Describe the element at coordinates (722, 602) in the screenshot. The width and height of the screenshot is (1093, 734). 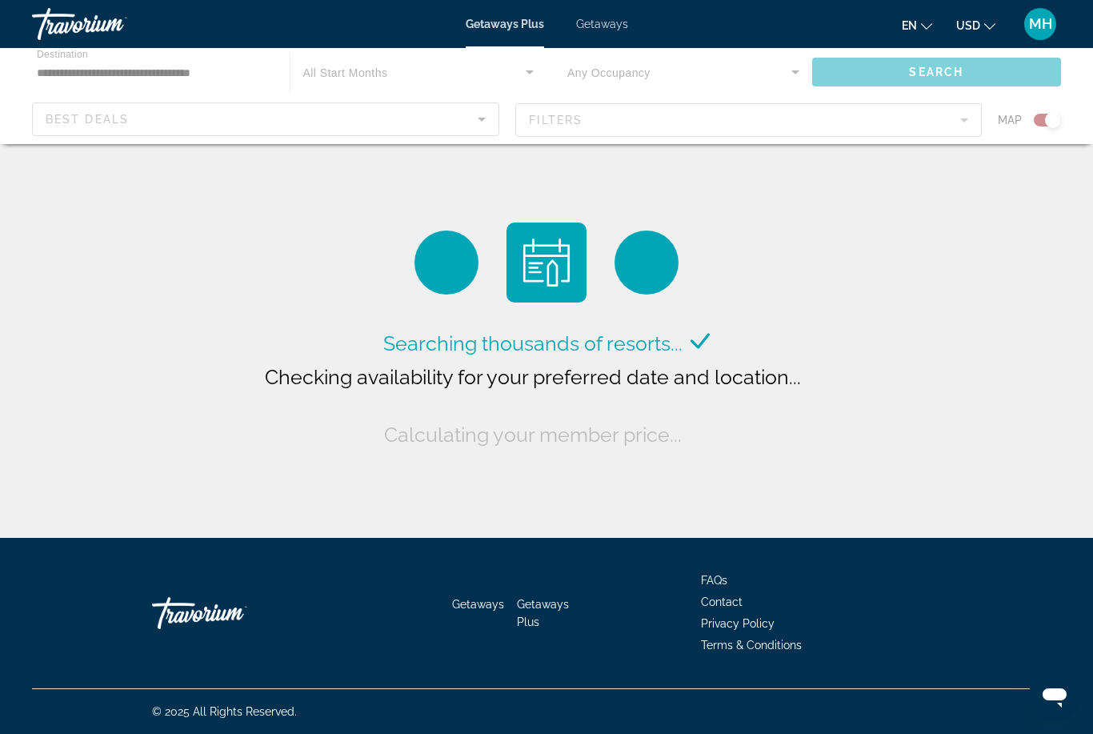
I see `a: Contact` at that location.